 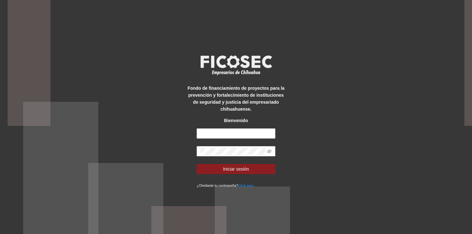 I want to click on strong: Fondo de financiamiento de proyectos para la prevención y fortalecimiento de instituciones de seg..., so click(x=236, y=99).